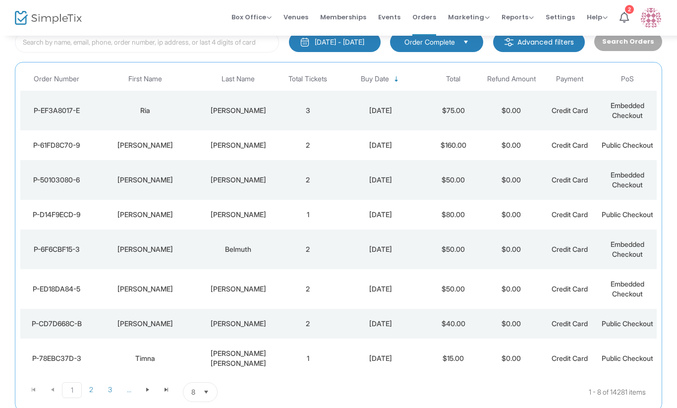 The width and height of the screenshot is (677, 408). What do you see at coordinates (56, 323) in the screenshot?
I see `div: P-CD7D668C-B` at bounding box center [56, 323].